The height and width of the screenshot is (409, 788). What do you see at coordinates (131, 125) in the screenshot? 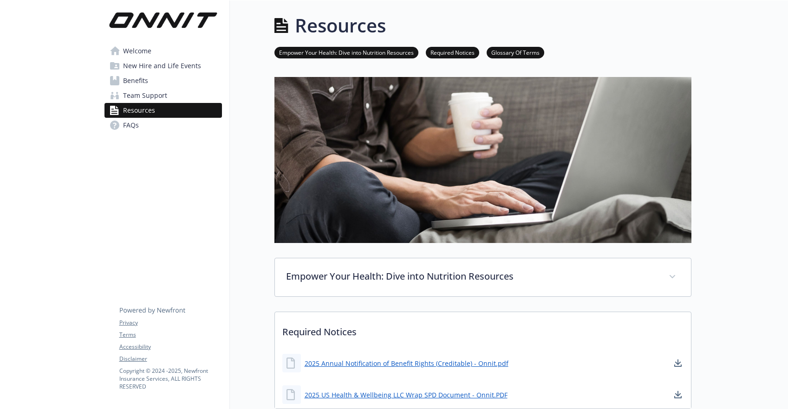
I see `span: FAQs` at bounding box center [131, 125].